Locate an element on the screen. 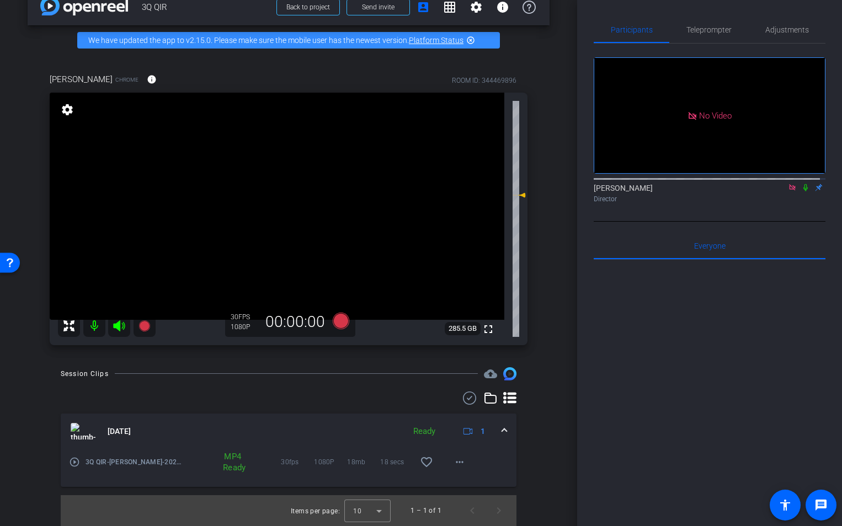 This screenshot has width=842, height=526. button: Next page is located at coordinates (499, 511).